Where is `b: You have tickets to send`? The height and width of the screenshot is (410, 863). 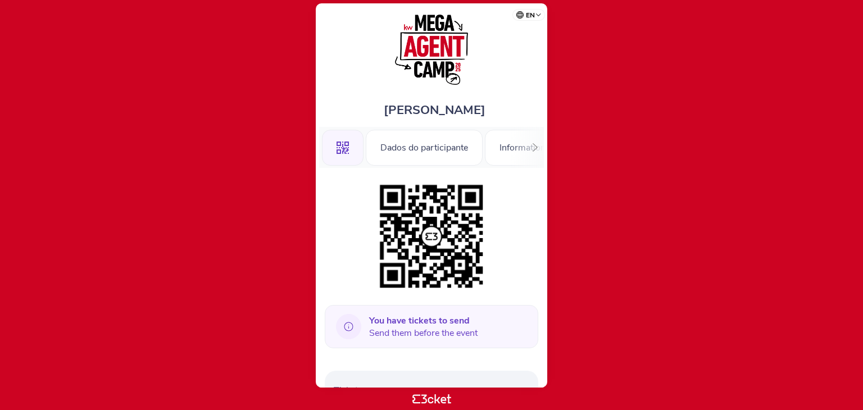 b: You have tickets to send is located at coordinates (419, 321).